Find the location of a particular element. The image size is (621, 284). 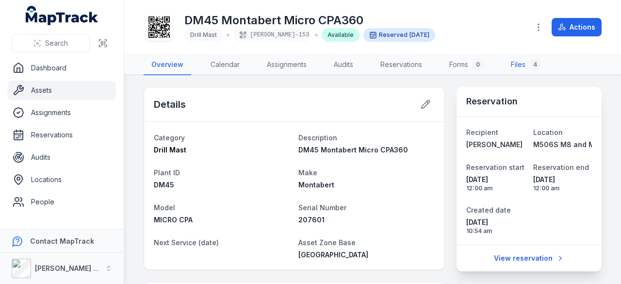

div: Available is located at coordinates (340, 35).